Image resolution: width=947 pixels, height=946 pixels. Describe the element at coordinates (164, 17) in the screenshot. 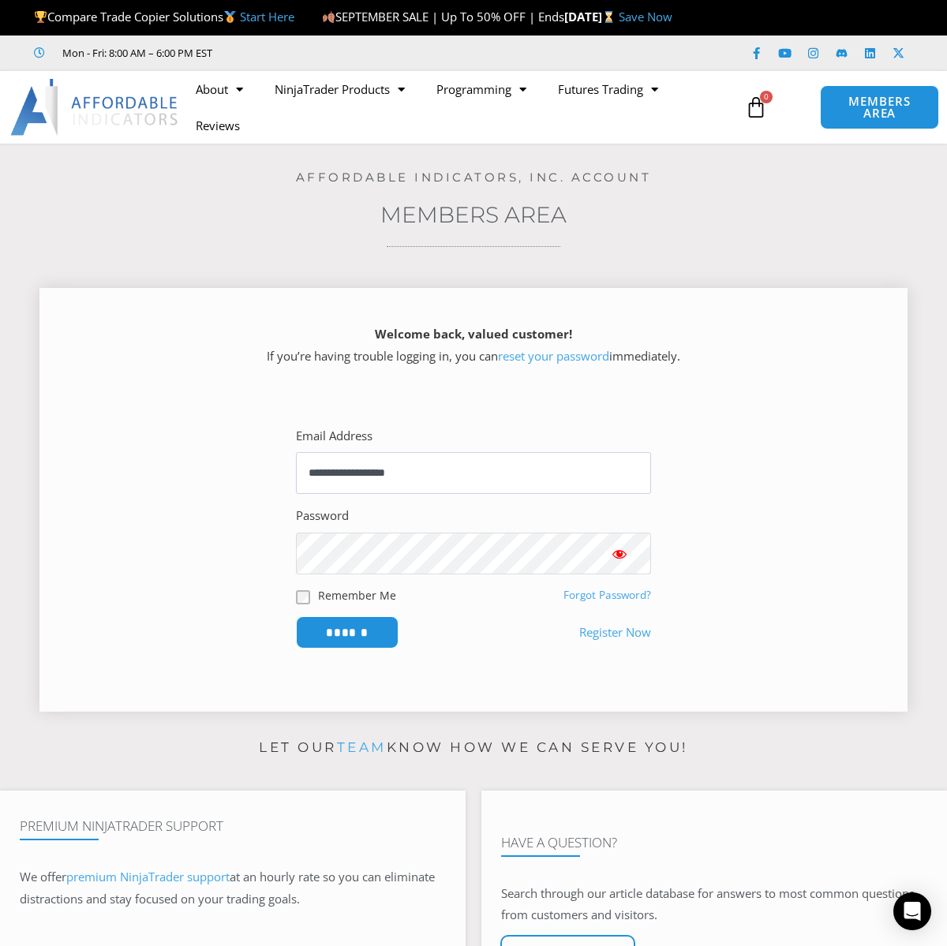

I see `span: Compare Trade Copier Solutions` at that location.